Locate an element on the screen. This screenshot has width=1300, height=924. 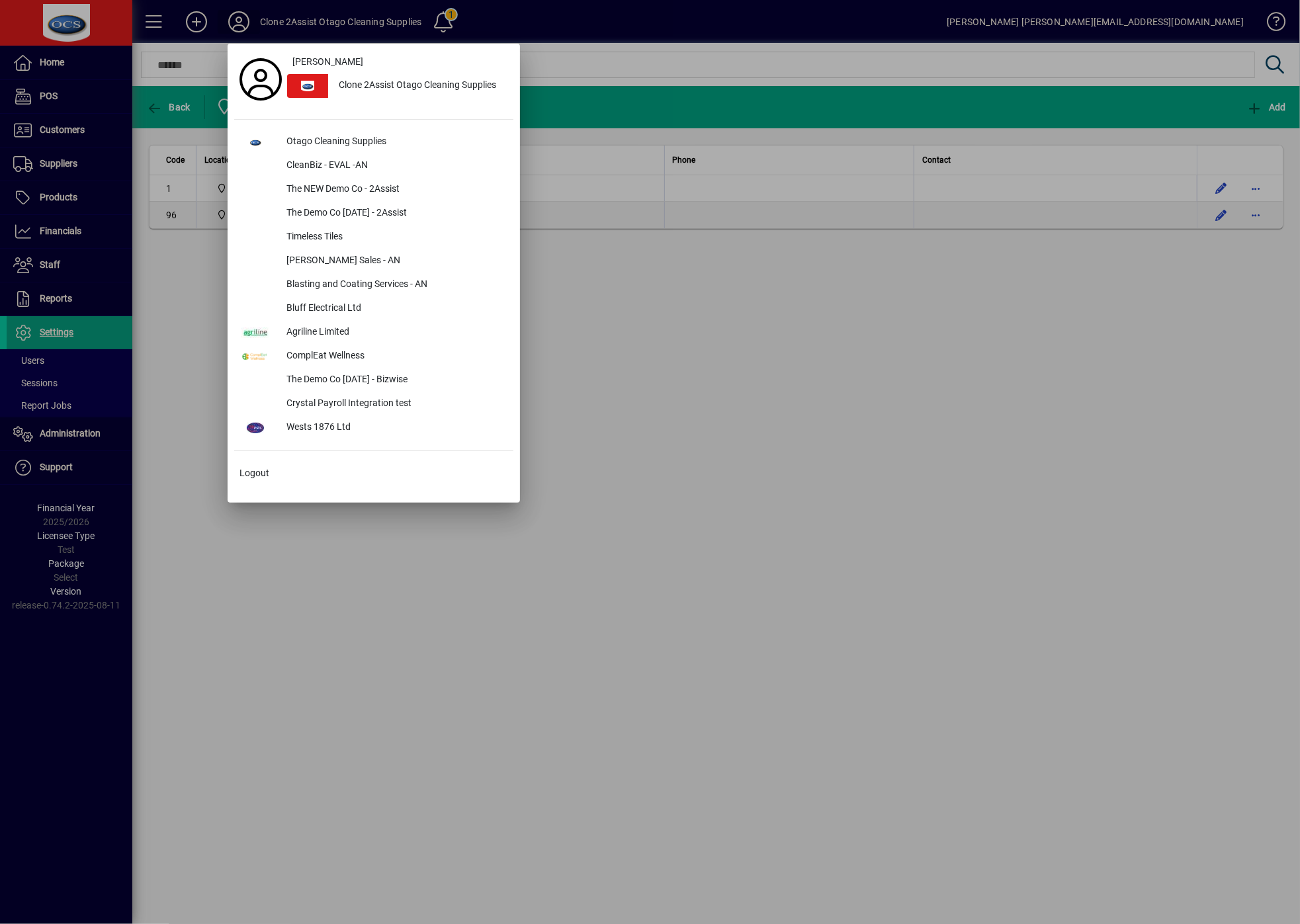
div: Timeless Tiles is located at coordinates (395, 238).